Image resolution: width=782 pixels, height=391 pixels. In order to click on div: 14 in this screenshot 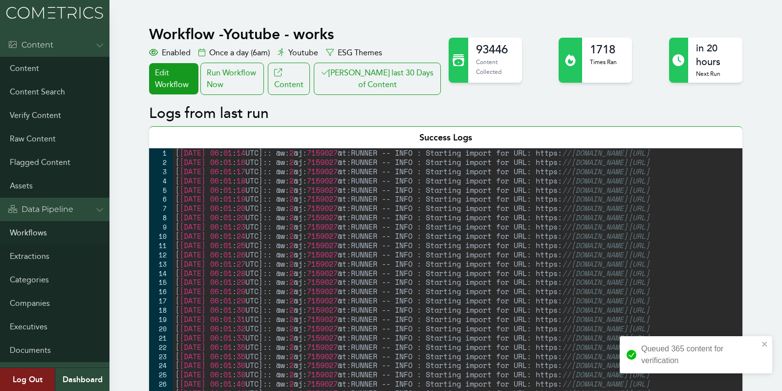, I will do `click(161, 273)`.